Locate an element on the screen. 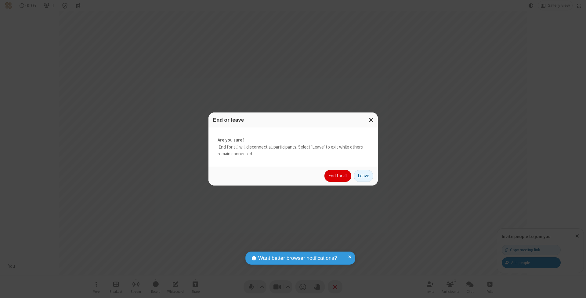  span: Want better browser notifications? is located at coordinates (298, 258).